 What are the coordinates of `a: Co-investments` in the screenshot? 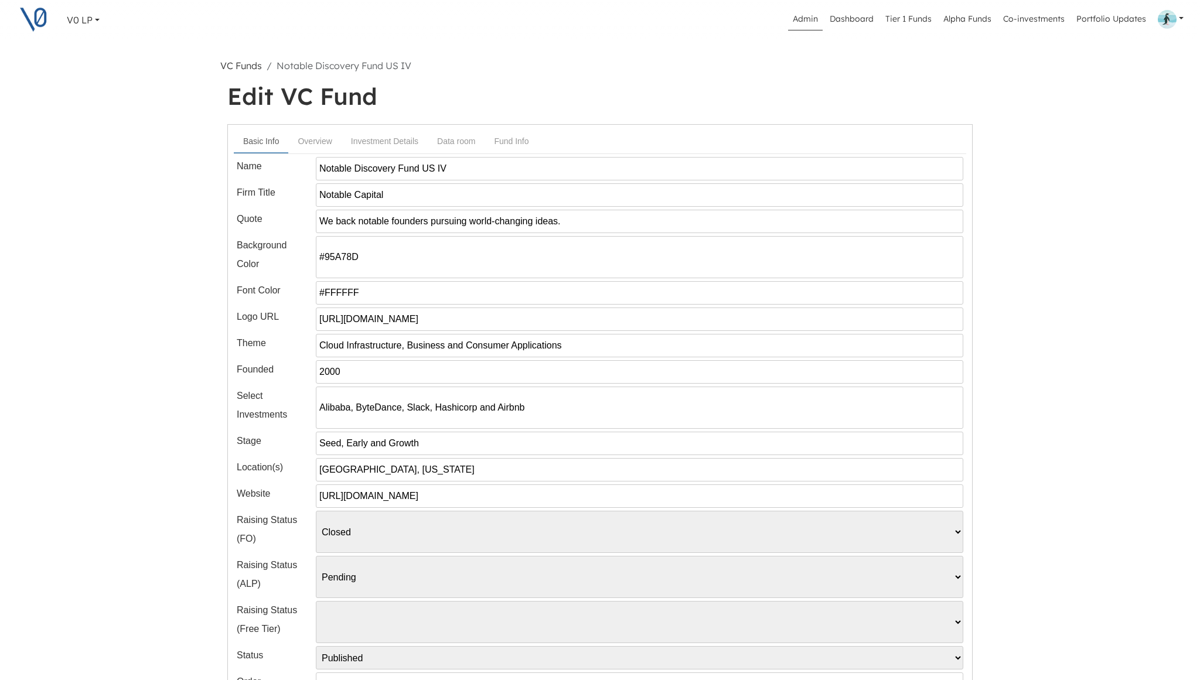 It's located at (1033, 19).